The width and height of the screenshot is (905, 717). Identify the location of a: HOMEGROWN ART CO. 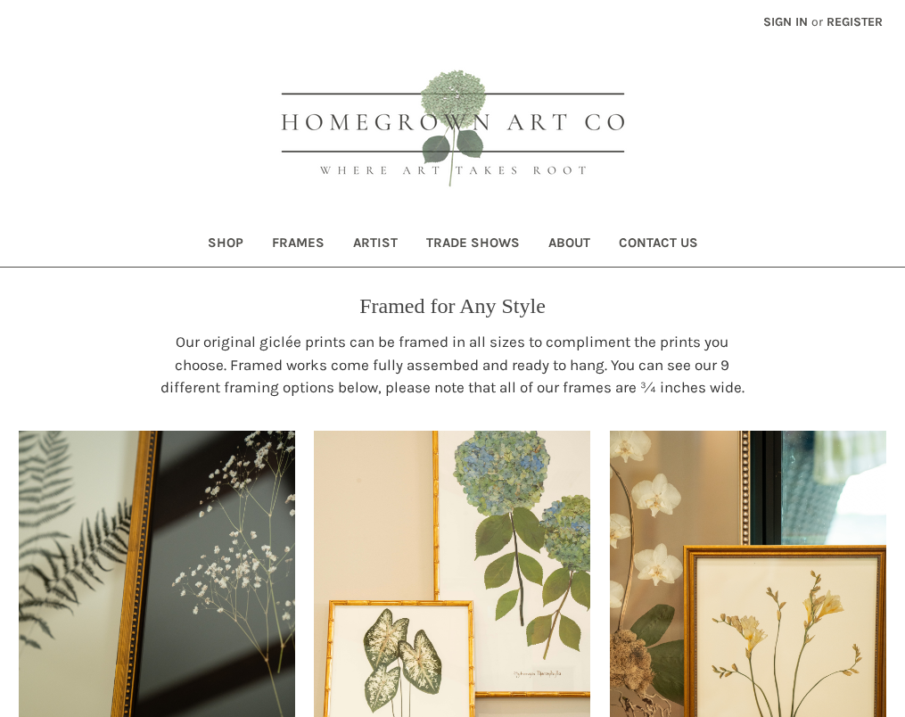
(453, 130).